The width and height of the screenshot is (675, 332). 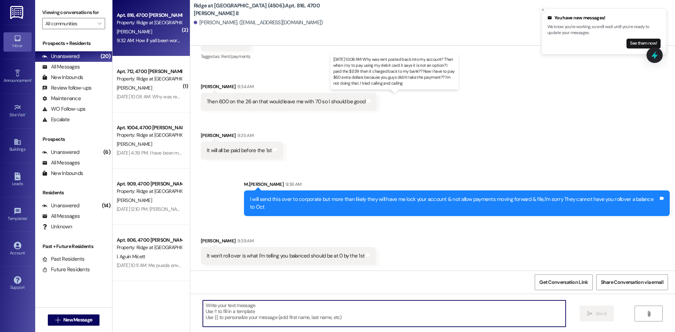 I want to click on div: Past Residents, so click(x=63, y=259).